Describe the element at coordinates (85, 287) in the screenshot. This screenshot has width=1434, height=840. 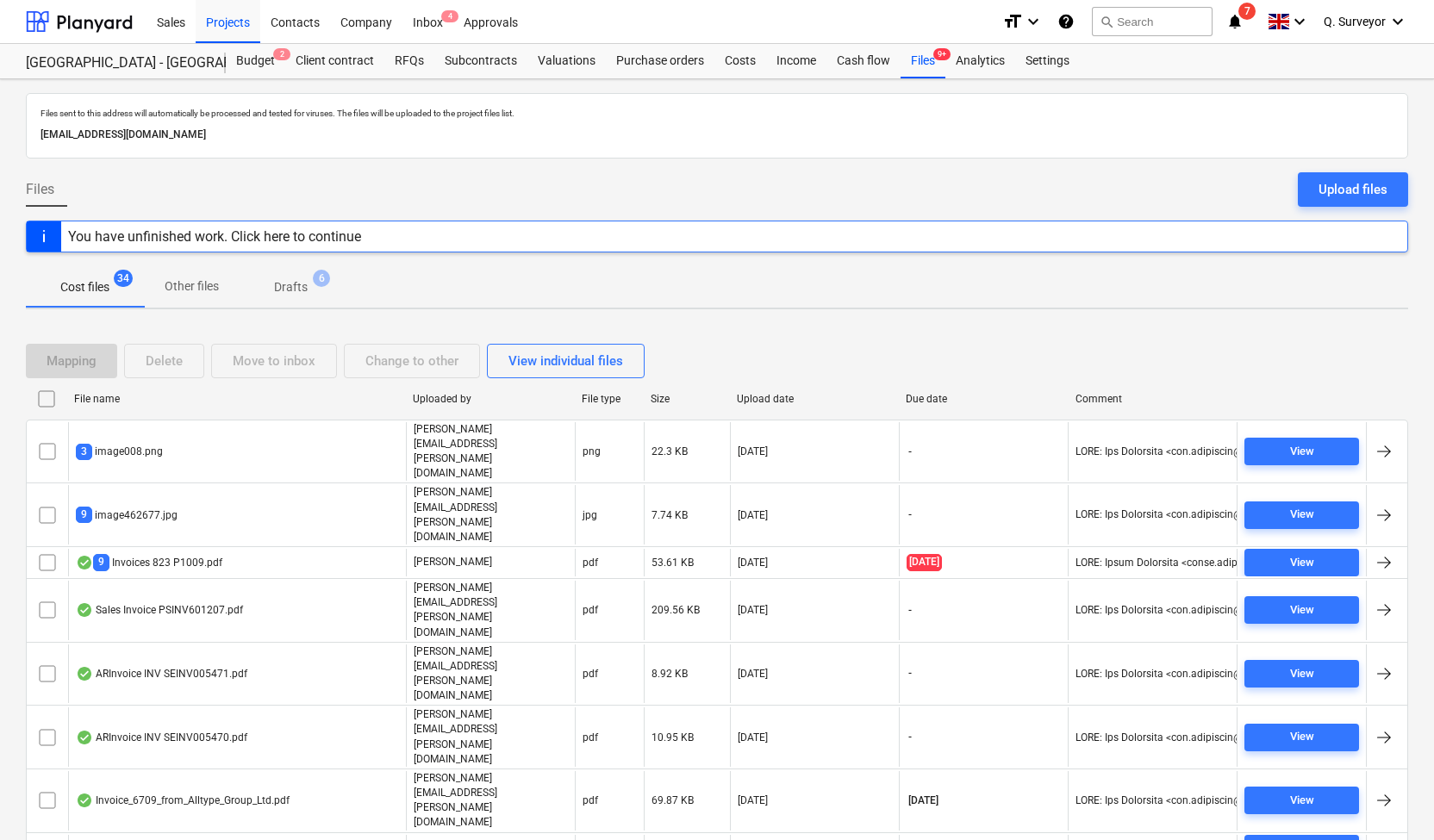
I see `p: Cost files` at that location.